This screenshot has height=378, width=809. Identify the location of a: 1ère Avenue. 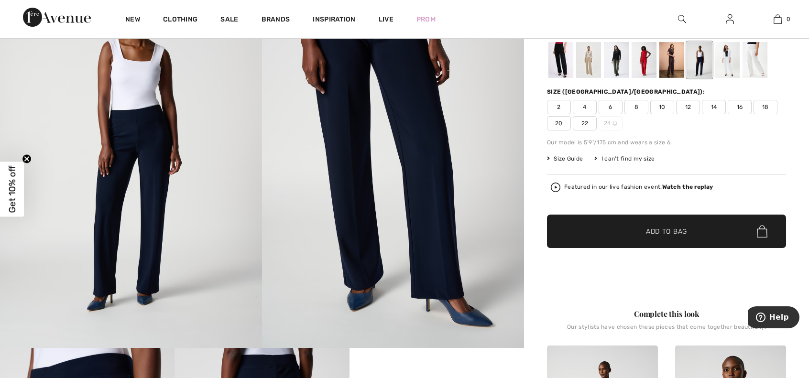
(57, 17).